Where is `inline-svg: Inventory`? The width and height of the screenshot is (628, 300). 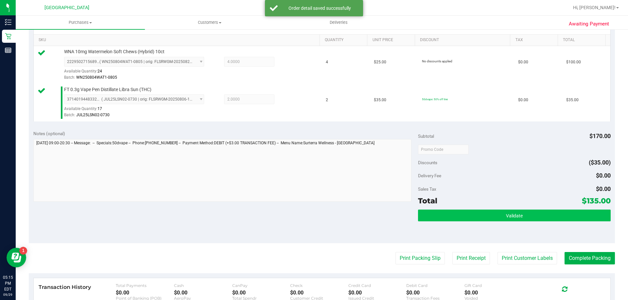
inline-svg: Inventory is located at coordinates (8, 22).